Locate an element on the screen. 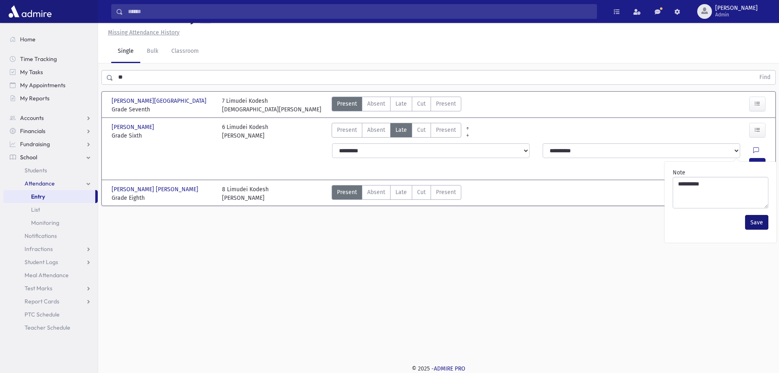 This screenshot has width=779, height=373. a: Classroom is located at coordinates (185, 52).